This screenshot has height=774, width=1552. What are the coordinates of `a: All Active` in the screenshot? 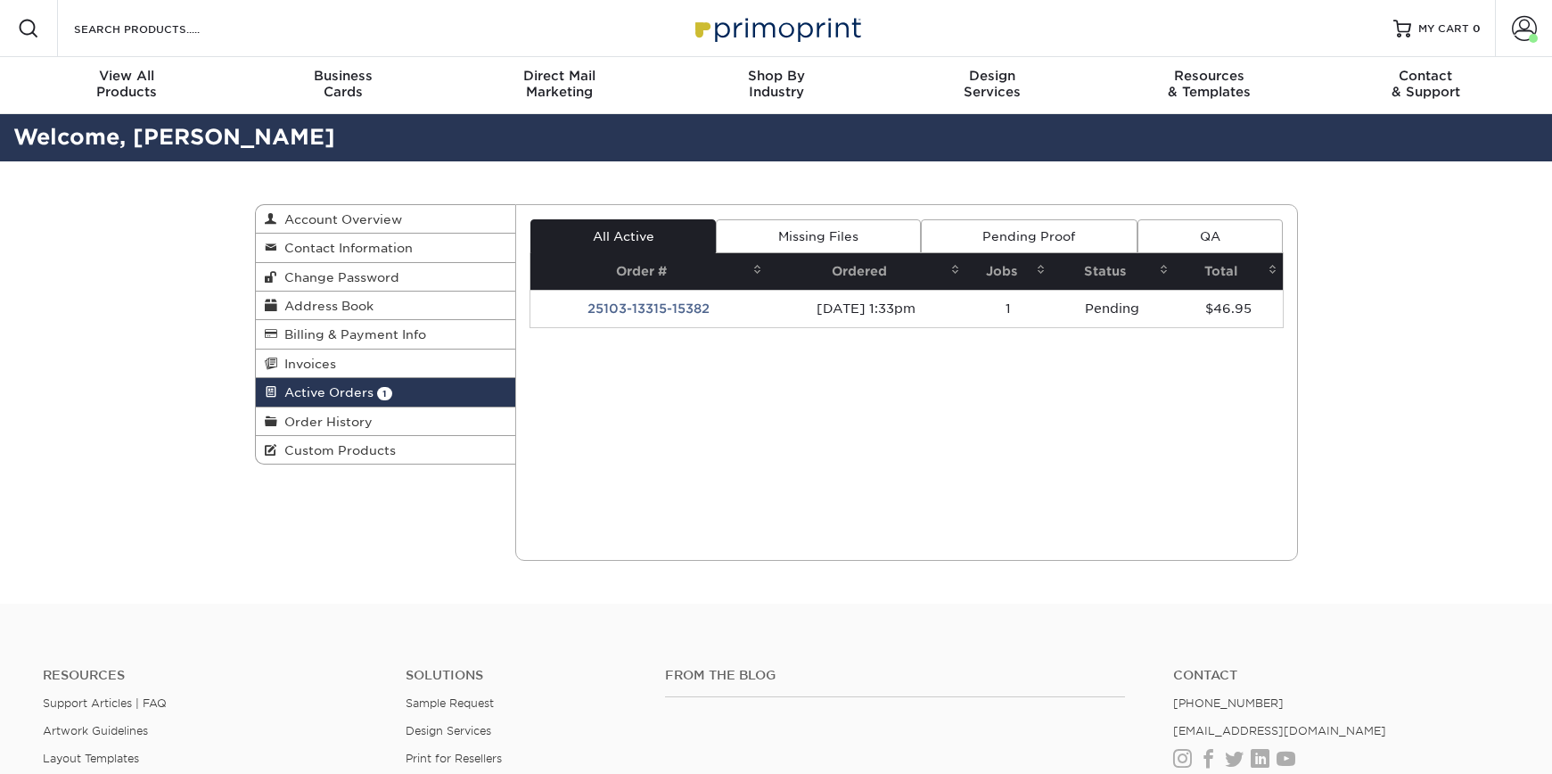 It's located at (623, 236).